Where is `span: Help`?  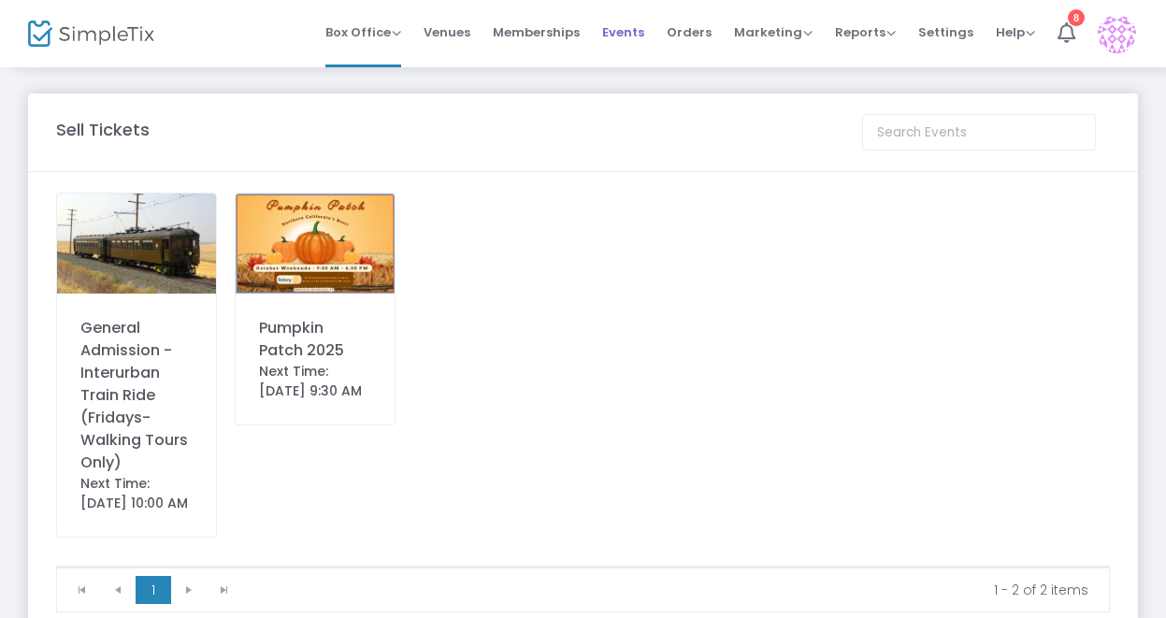
span: Help is located at coordinates (1015, 32).